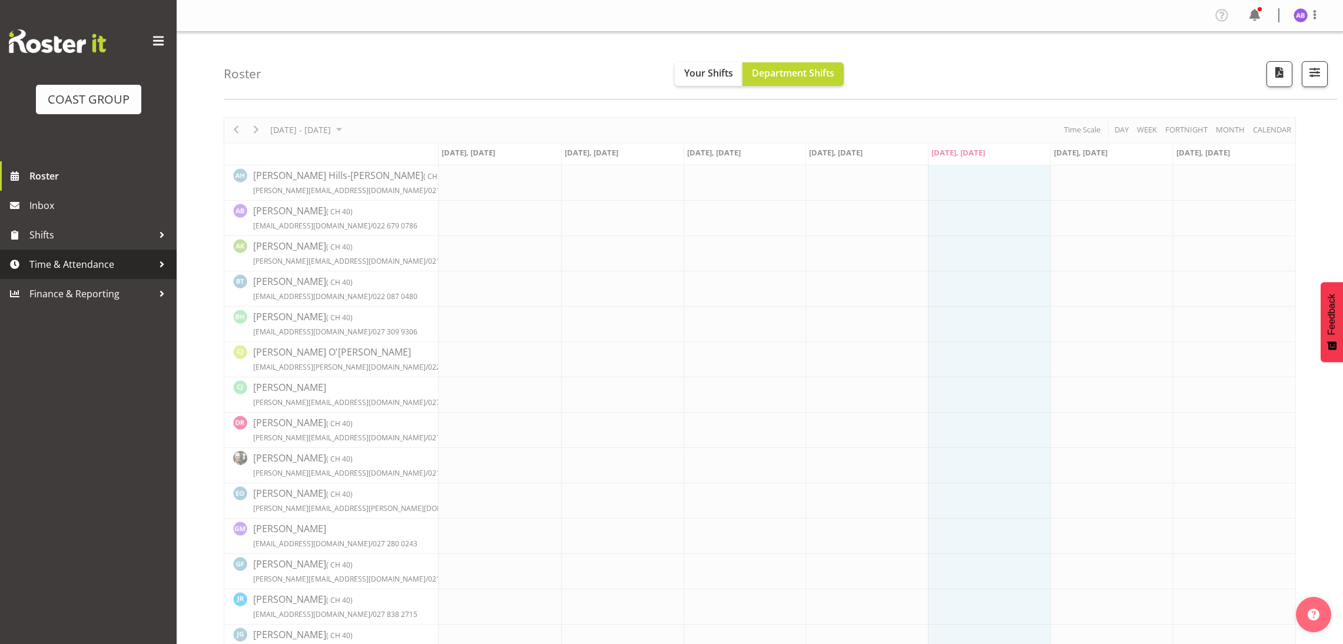 This screenshot has width=1343, height=644. Describe the element at coordinates (1313, 615) in the screenshot. I see `img: help-xxl-2.png` at that location.